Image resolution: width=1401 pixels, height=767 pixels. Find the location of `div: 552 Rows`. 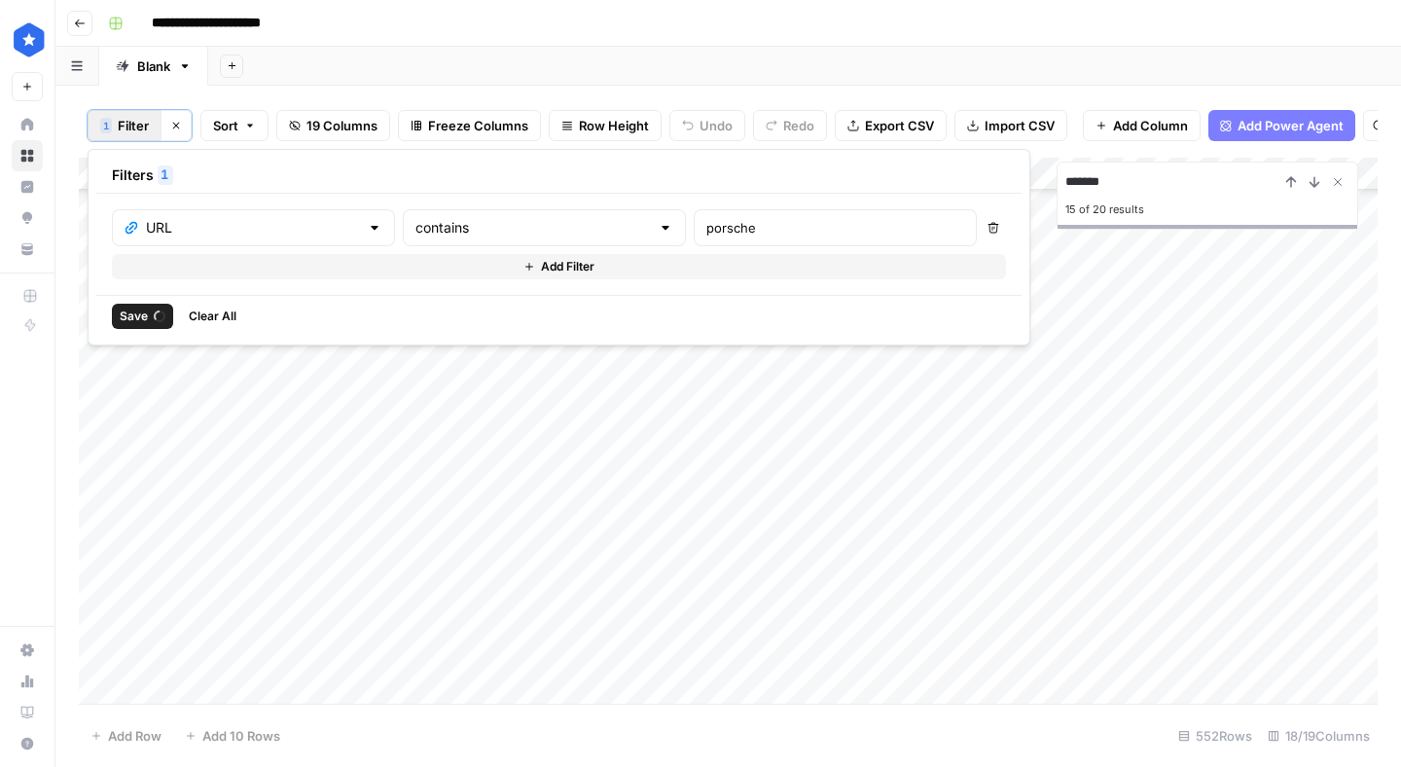

div: 552 Rows is located at coordinates (1215, 735).